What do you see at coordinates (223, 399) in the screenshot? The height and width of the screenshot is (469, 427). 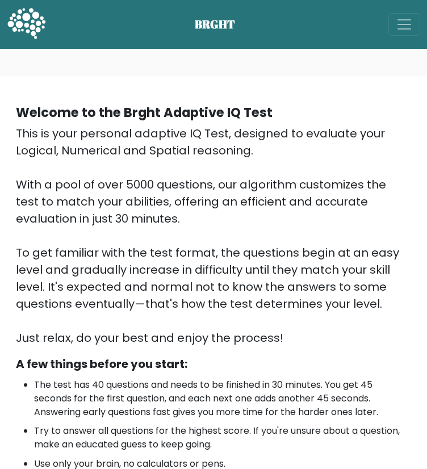 I see `li: The test has 40 questions and needs to be finished in 30 minutes. You get 45 seconds for the firs...` at bounding box center [223, 399].